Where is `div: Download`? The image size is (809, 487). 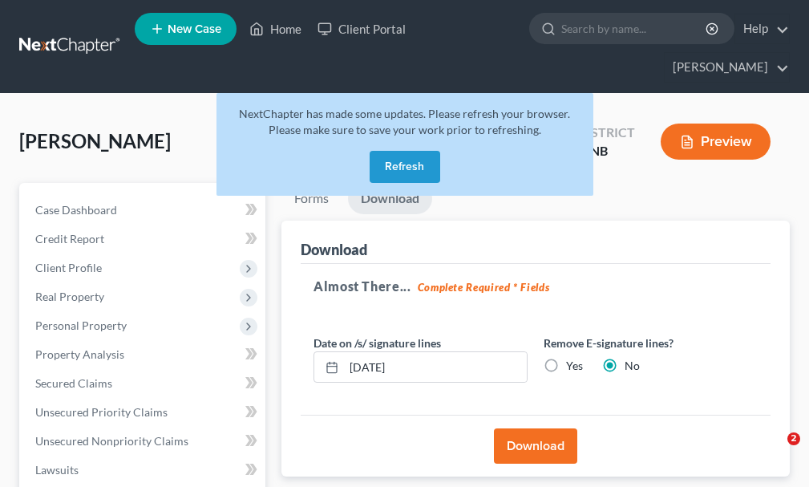 div: Download is located at coordinates (334, 249).